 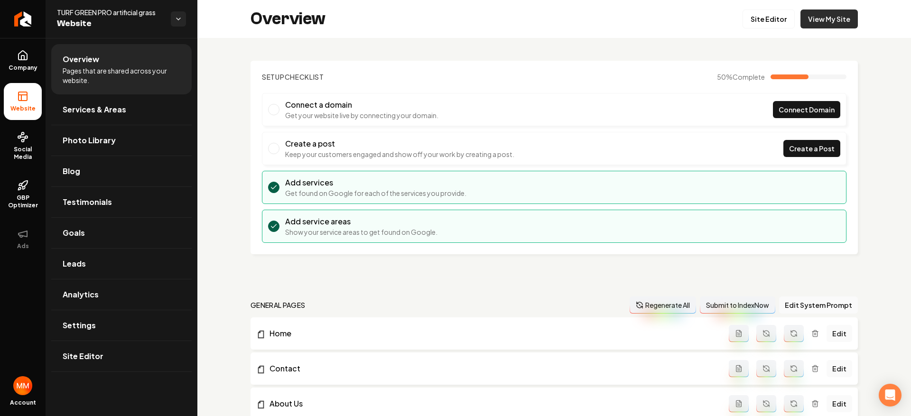 I want to click on a: Social Media, so click(x=23, y=146).